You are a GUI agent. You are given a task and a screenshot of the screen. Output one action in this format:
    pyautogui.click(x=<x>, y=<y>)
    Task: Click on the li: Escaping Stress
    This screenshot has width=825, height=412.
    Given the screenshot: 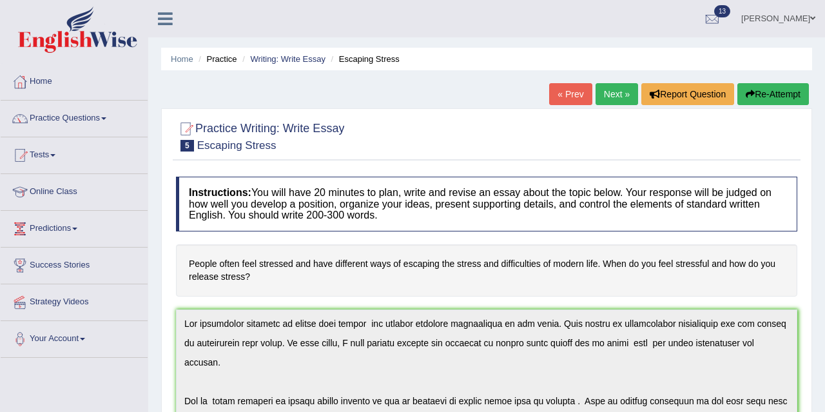 What is the action you would take?
    pyautogui.click(x=364, y=59)
    